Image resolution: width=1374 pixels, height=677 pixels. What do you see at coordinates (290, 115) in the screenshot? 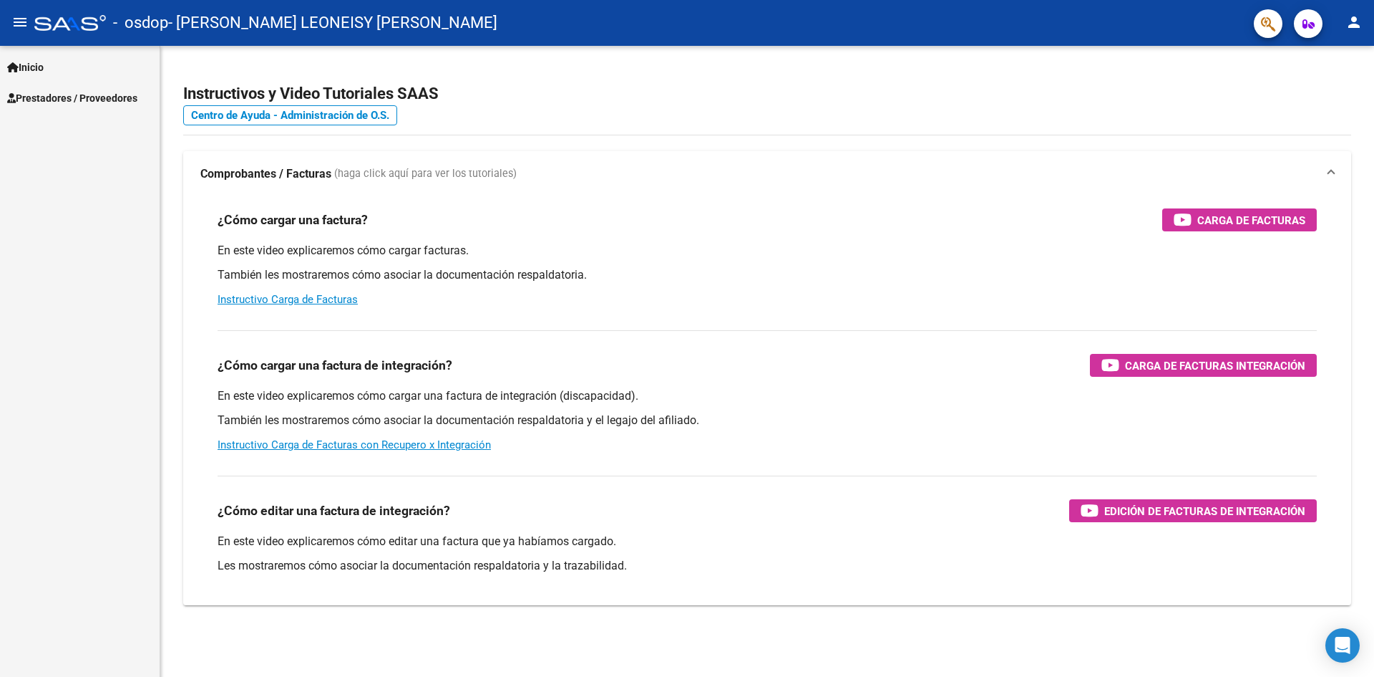
I see `a: Centro de Ayuda - Administración de O.S.` at bounding box center [290, 115].